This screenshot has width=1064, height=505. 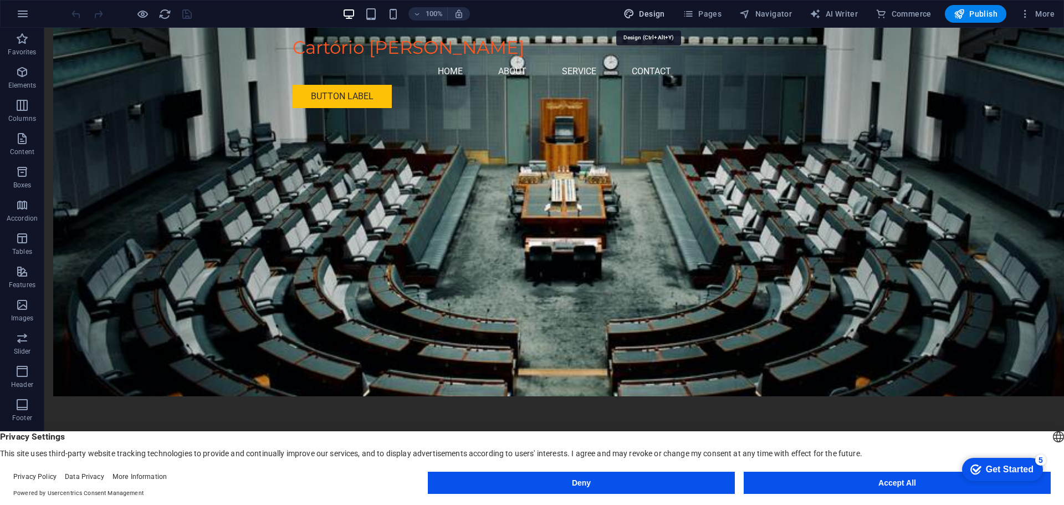 I want to click on p: Boxes, so click(x=22, y=185).